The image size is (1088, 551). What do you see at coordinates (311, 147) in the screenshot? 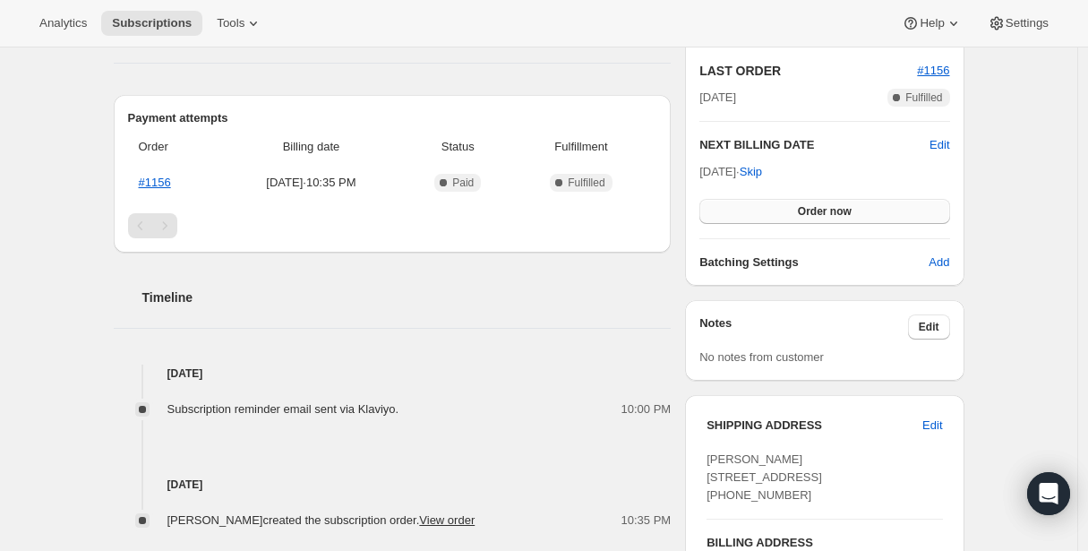
I see `span: Billing date` at bounding box center [311, 147].